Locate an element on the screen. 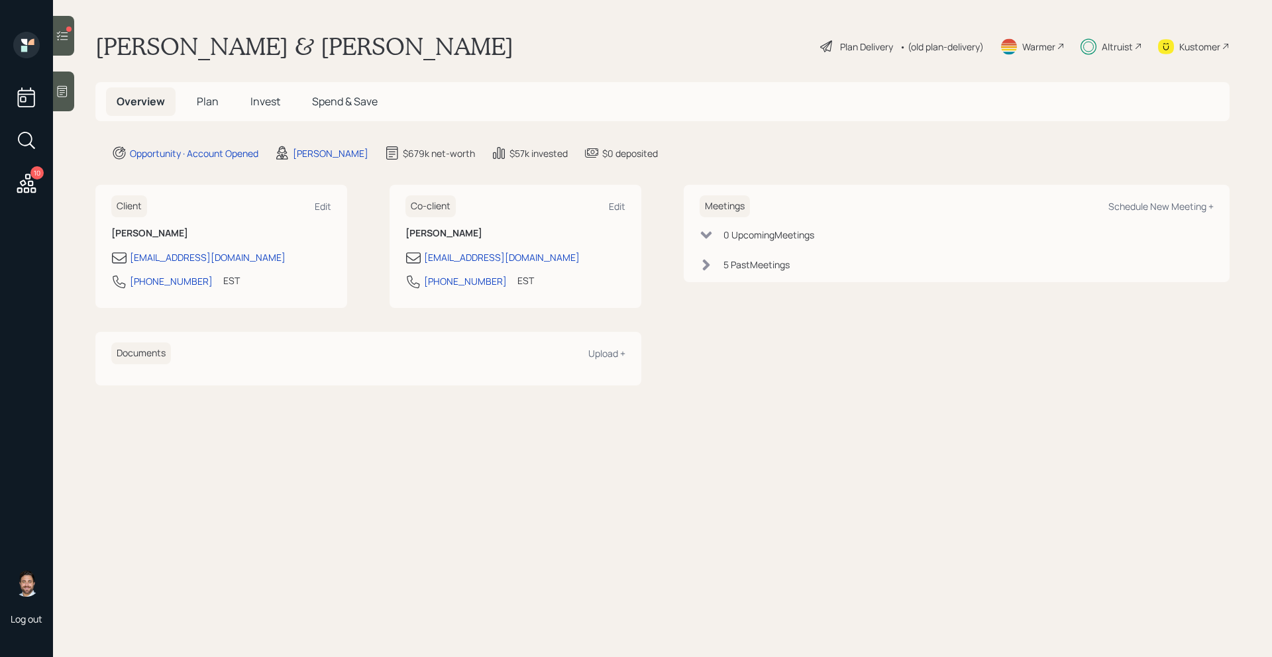 This screenshot has height=657, width=1272. div: Schedule New Meeting + is located at coordinates (1160, 206).